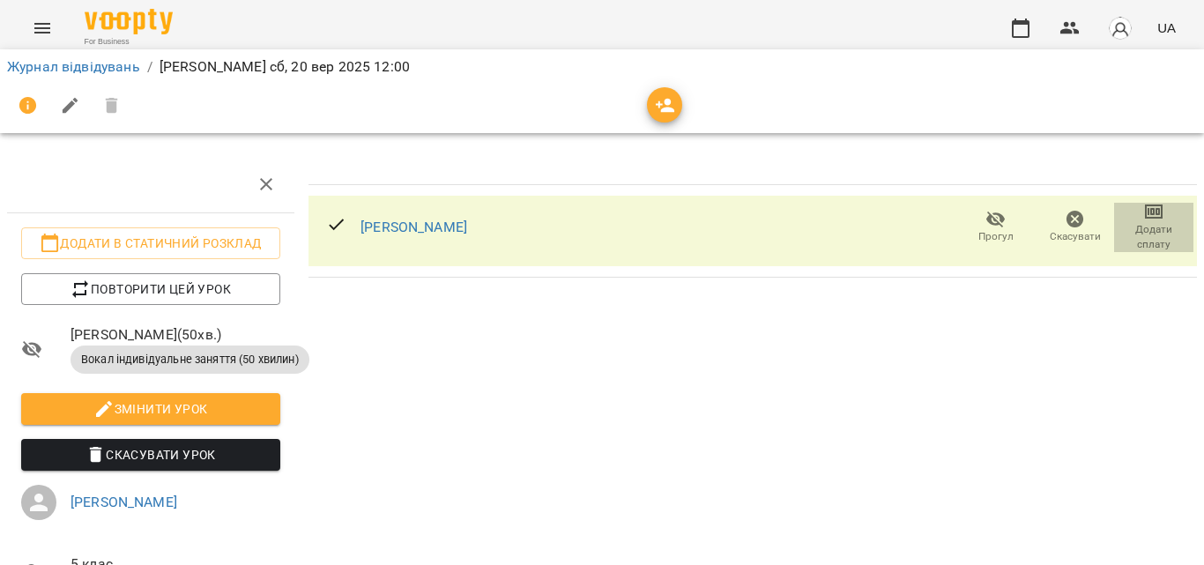 This screenshot has width=1204, height=565. I want to click on button: UA, so click(1166, 27).